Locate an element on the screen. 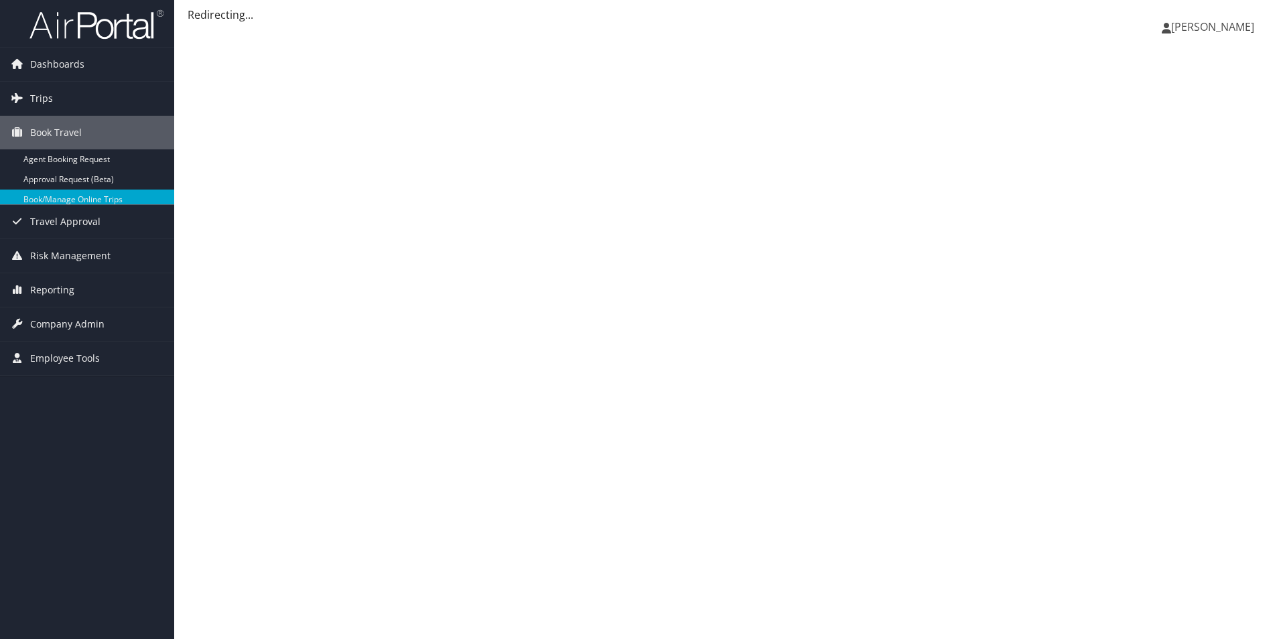  span: Employee Tools is located at coordinates (65, 358).